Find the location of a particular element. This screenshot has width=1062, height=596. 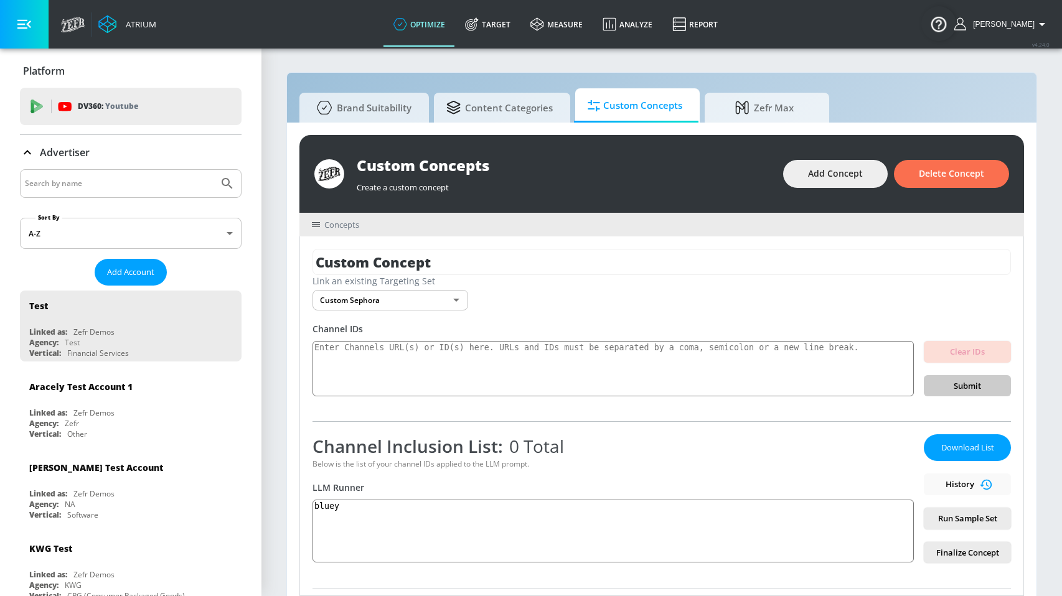

a: measure is located at coordinates (556, 24).